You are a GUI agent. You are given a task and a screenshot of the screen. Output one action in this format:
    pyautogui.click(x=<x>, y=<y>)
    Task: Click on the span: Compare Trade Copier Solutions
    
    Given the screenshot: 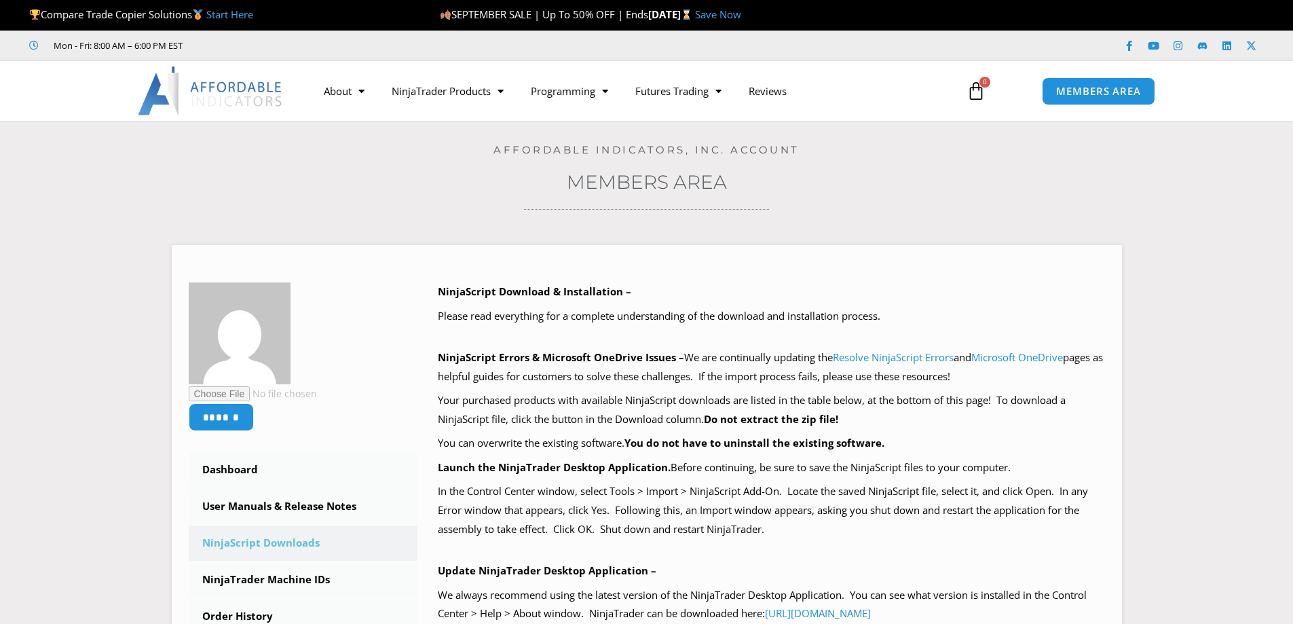 What is the action you would take?
    pyautogui.click(x=141, y=14)
    